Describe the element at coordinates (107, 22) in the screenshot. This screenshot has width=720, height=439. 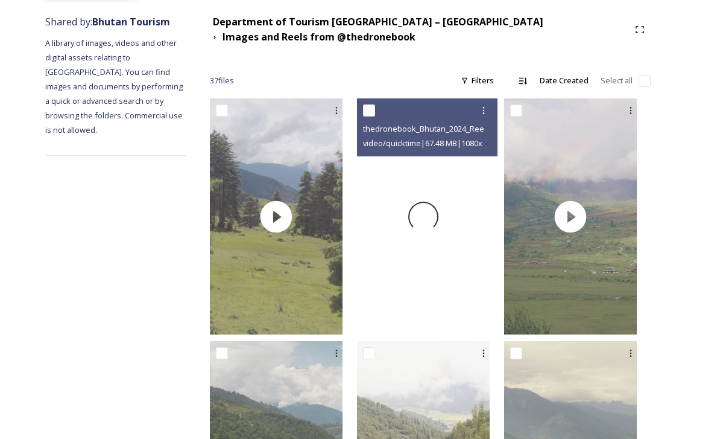
I see `span: Shared by:` at that location.